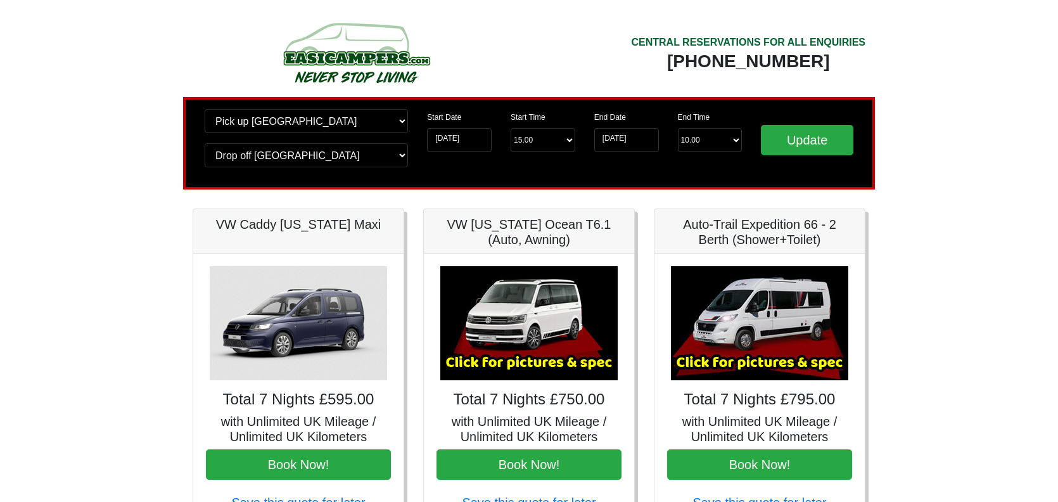 The height and width of the screenshot is (502, 1058). Describe the element at coordinates (748, 42) in the screenshot. I see `div: CENTRAL RESERVATIONS FOR ALL ENQUIRIES` at that location.